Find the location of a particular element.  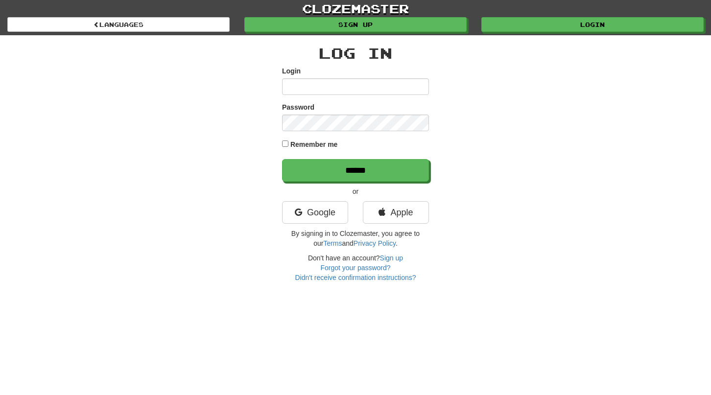

label: Password is located at coordinates (298, 107).